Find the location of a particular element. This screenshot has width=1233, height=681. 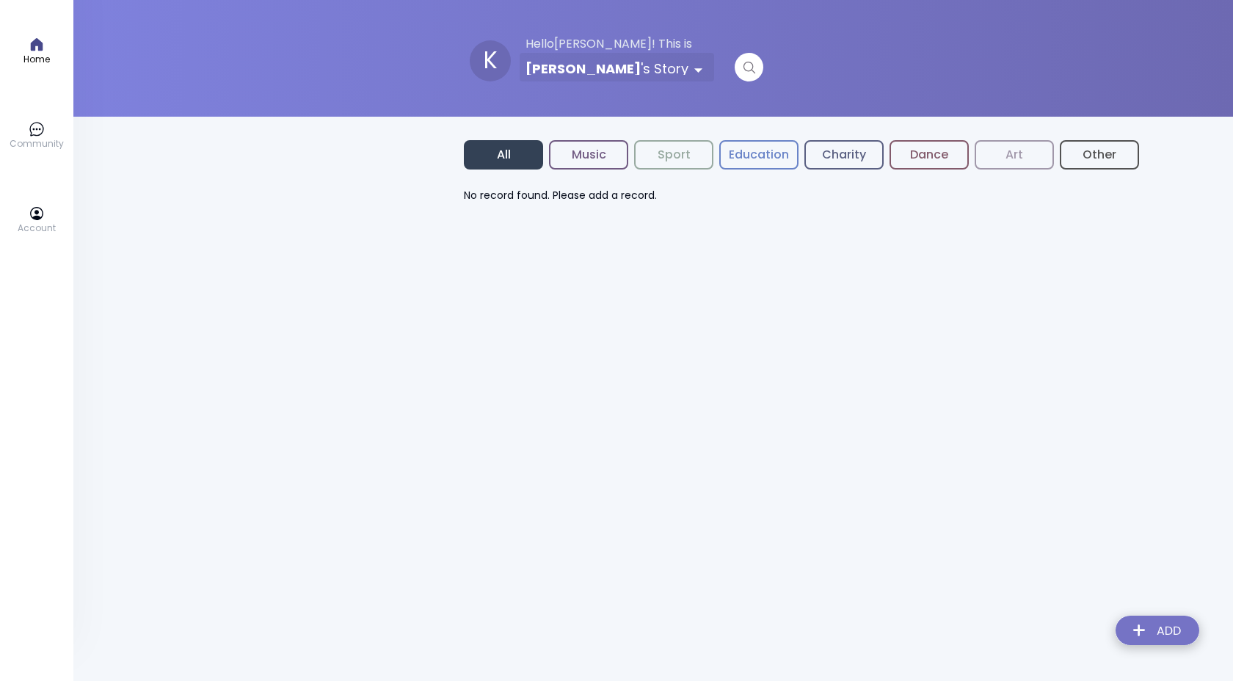

img: addRecordLogo is located at coordinates (1157, 632).